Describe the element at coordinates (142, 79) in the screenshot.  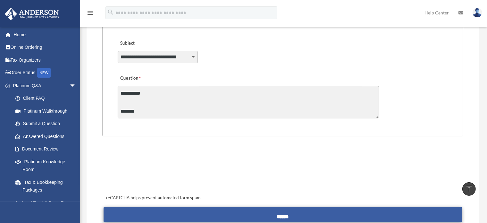
I see `label: Question` at that location.